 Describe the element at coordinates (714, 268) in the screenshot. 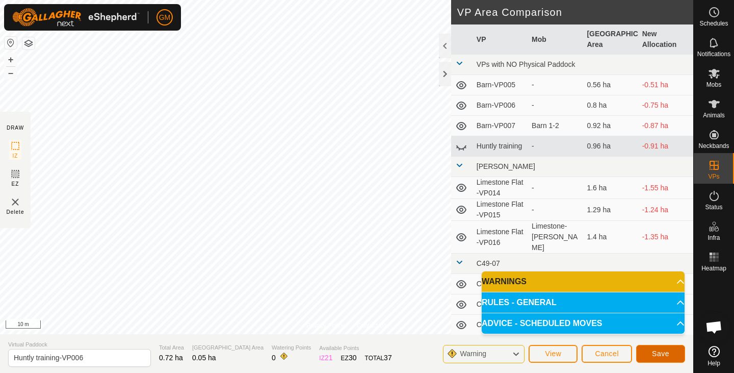

I see `span: Heatmap` at that location.